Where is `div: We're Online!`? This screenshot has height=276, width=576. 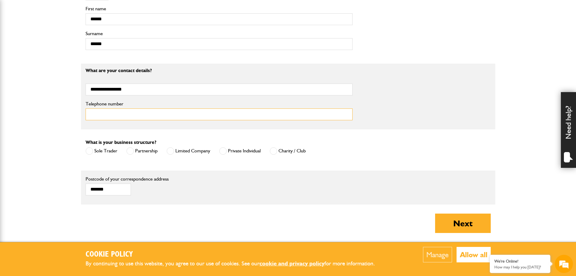 div: We're Online! is located at coordinates (520, 261).